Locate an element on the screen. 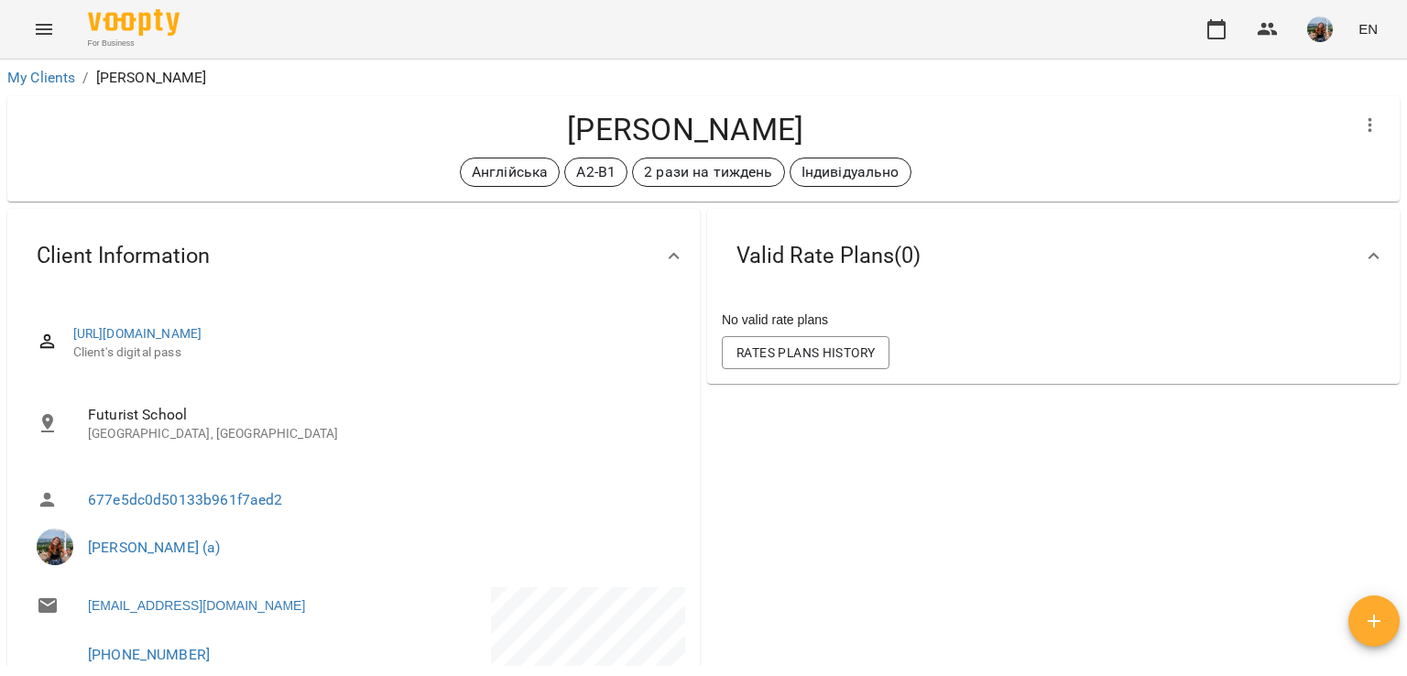 This screenshot has width=1407, height=676. span: Client's digital pass is located at coordinates (372, 353).